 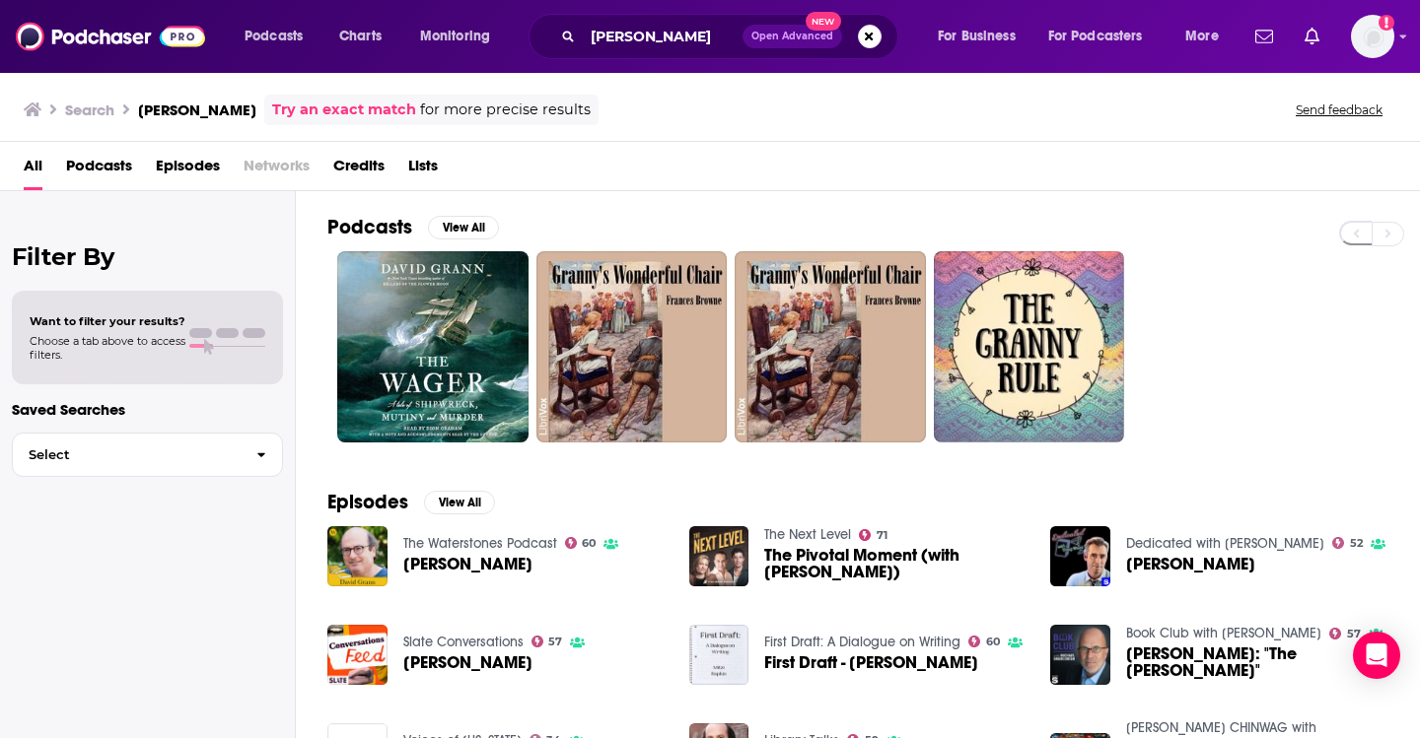 What do you see at coordinates (360, 36) in the screenshot?
I see `a: Charts` at bounding box center [360, 36].